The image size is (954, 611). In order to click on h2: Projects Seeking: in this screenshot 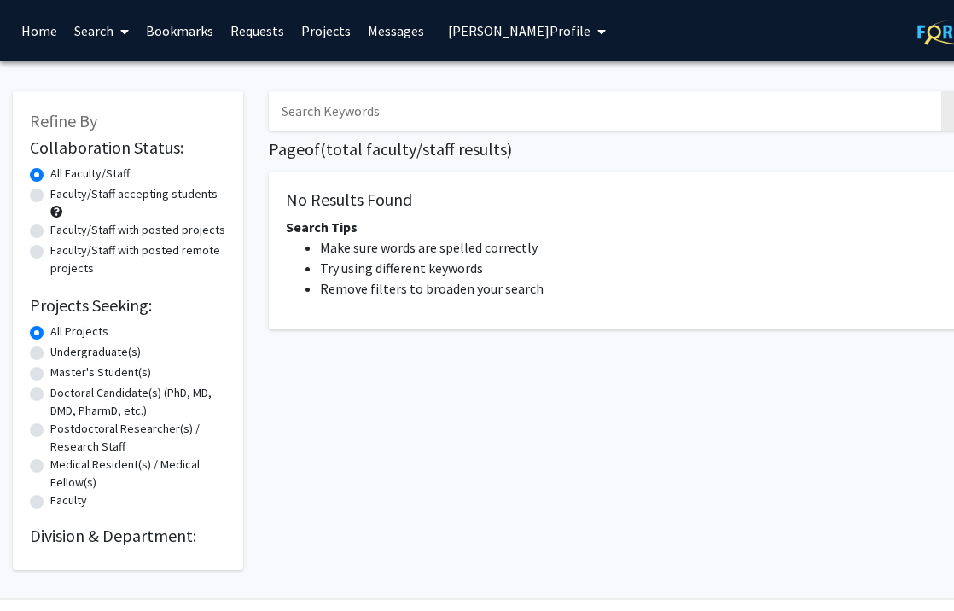, I will do `click(128, 305)`.